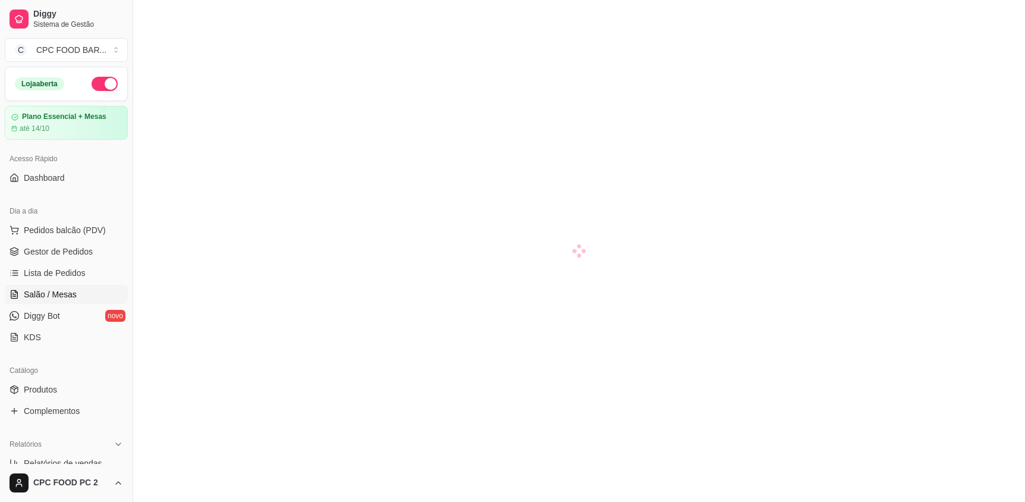  I want to click on a: Relatórios de vendas, so click(66, 463).